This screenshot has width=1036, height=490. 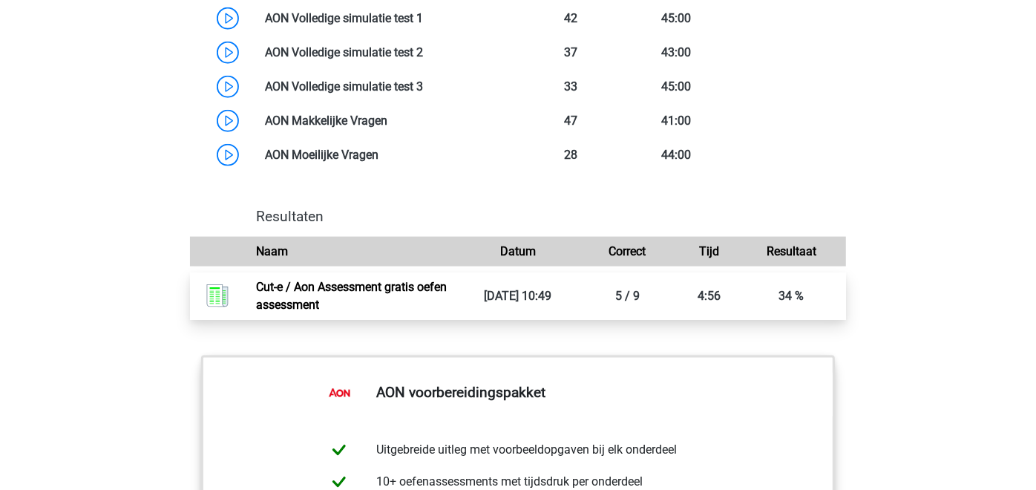 What do you see at coordinates (354, 251) in the screenshot?
I see `div: Naam` at bounding box center [354, 251].